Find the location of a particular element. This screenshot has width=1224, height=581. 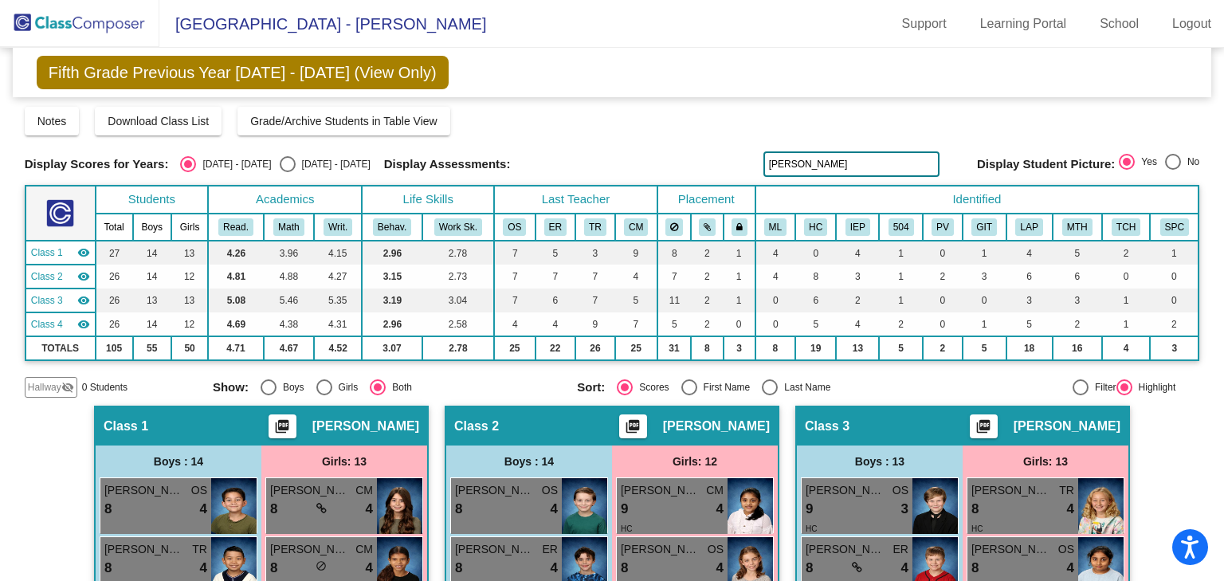

th: Trisha Radford is located at coordinates (595, 227).